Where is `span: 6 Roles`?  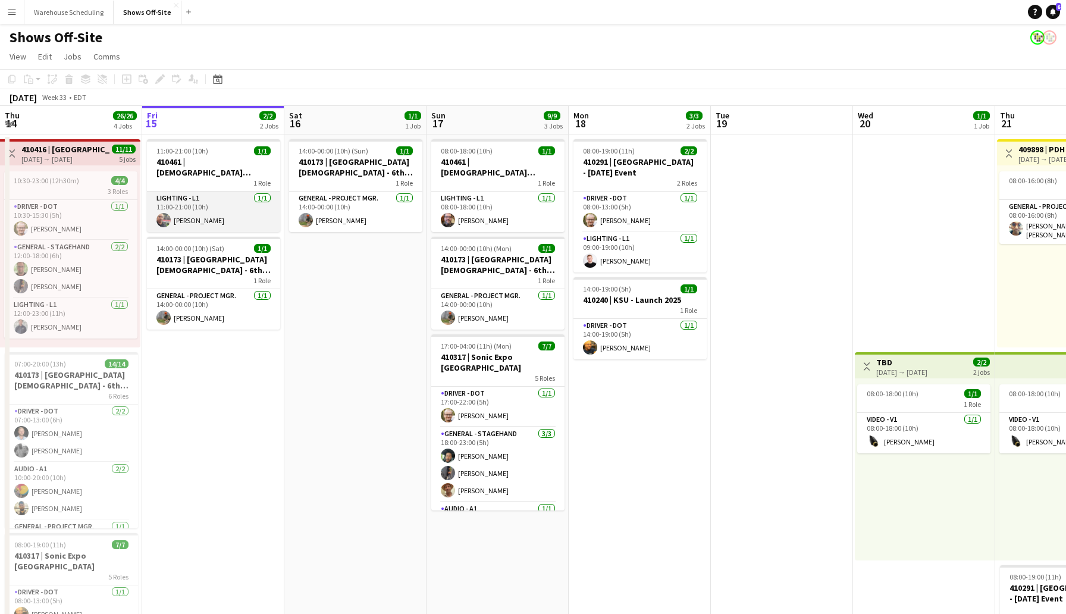
span: 6 Roles is located at coordinates (118, 395).